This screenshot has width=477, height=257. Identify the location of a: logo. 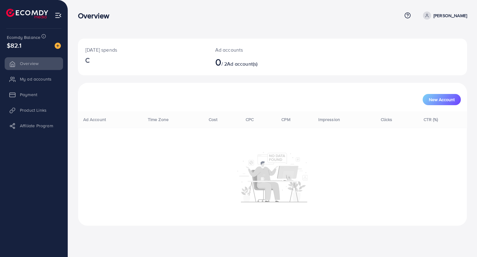
(27, 13).